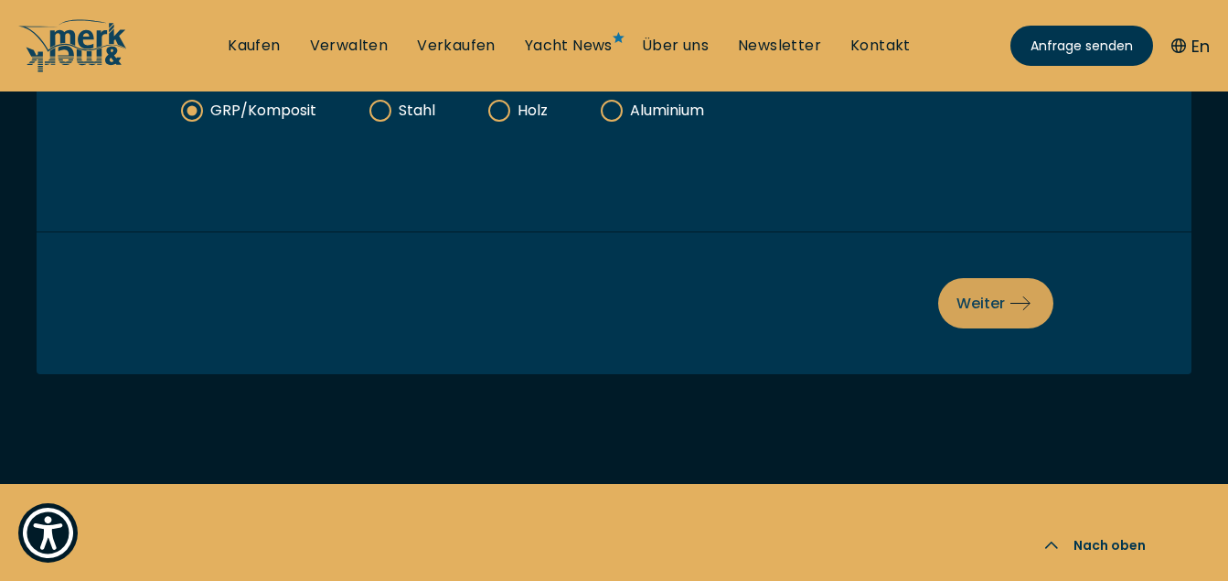  I want to click on button: Nach oben, so click(1094, 545).